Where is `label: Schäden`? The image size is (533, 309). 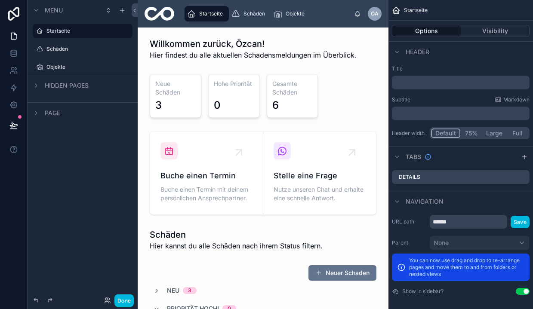 label: Schäden is located at coordinates (87, 49).